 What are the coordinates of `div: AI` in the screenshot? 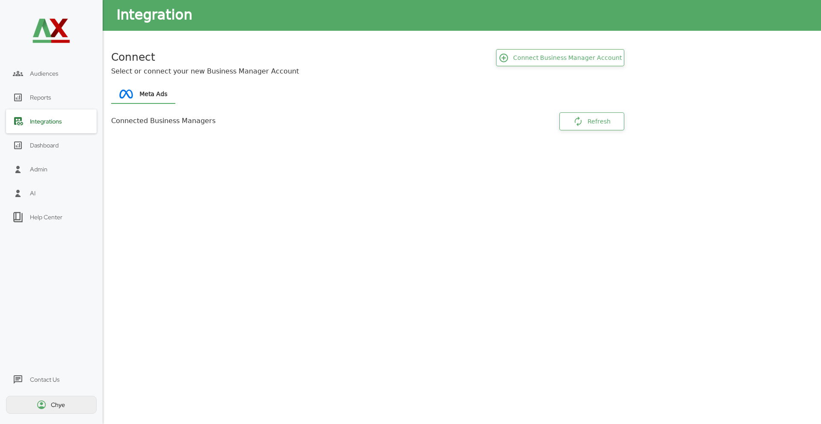 It's located at (32, 193).